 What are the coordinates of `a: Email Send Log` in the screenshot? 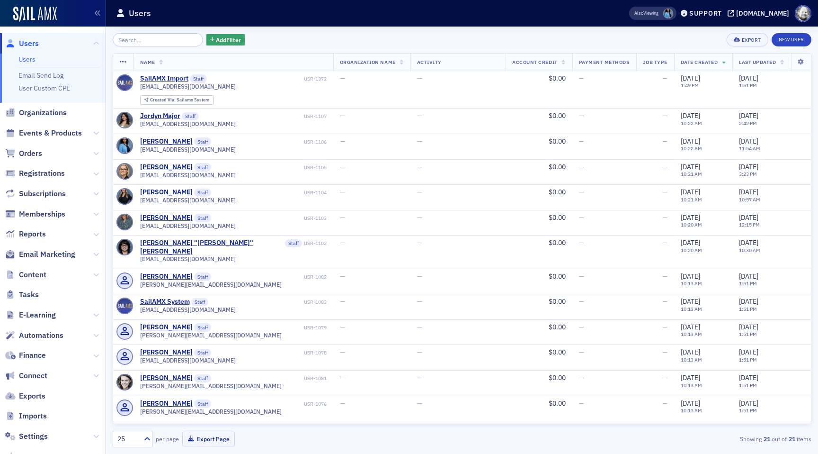 It's located at (41, 75).